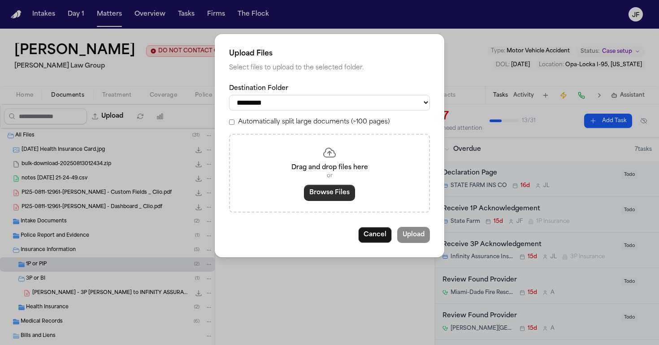  I want to click on label: Destination Folder, so click(329, 89).